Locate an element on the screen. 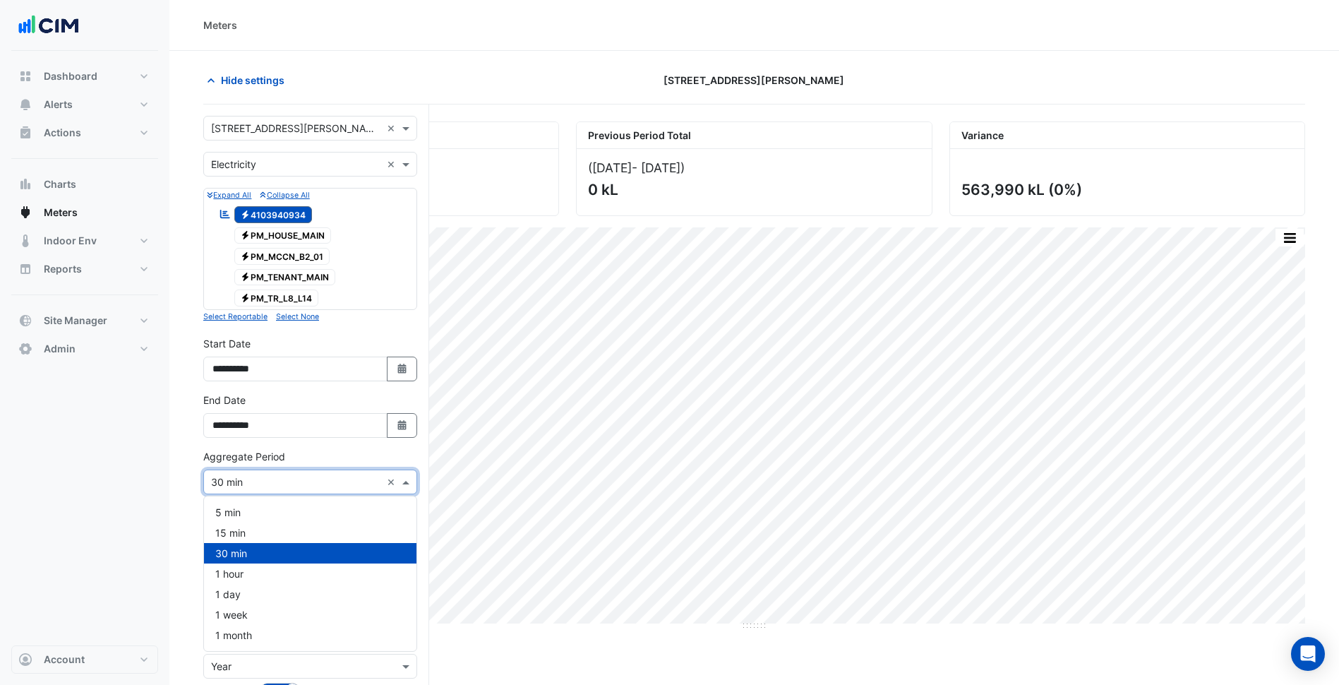 The image size is (1339, 685). app-icon: Alerts is located at coordinates (25, 105).